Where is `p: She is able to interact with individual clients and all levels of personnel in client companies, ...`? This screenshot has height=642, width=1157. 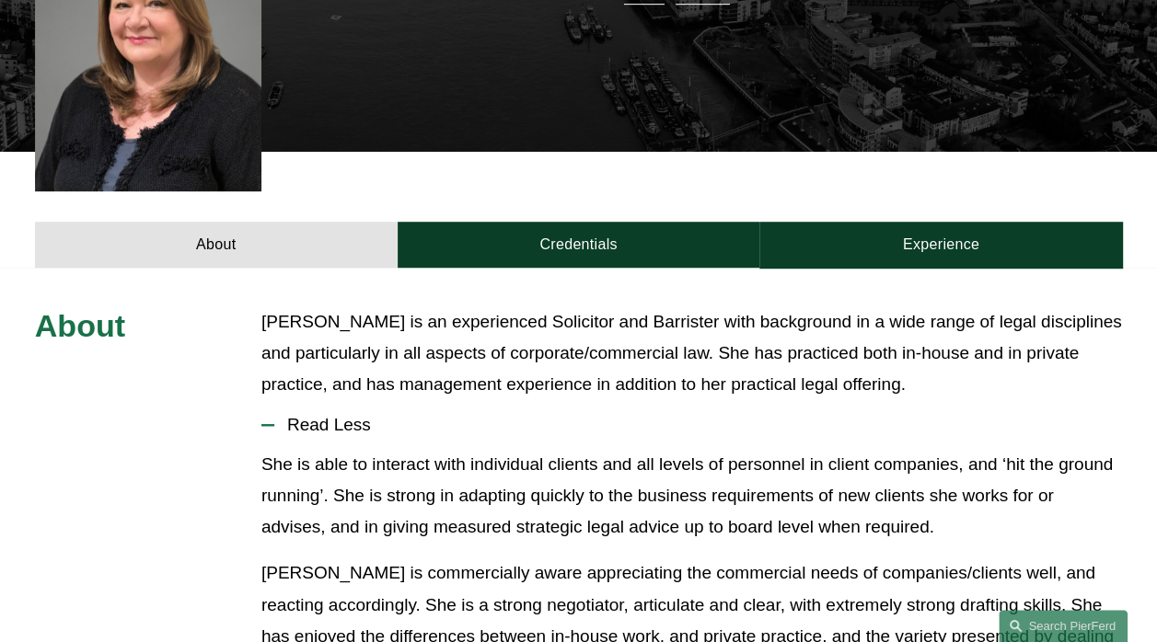
p: She is able to interact with individual clients and all levels of personnel in client companies, ... is located at coordinates (691, 496).